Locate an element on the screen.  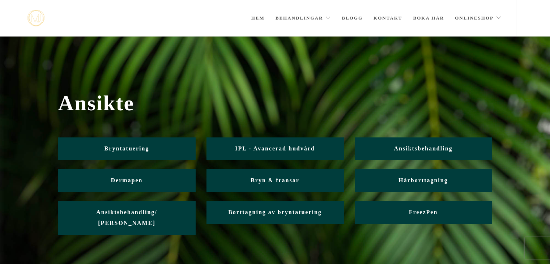
a: Hårborttagning is located at coordinates (423, 180).